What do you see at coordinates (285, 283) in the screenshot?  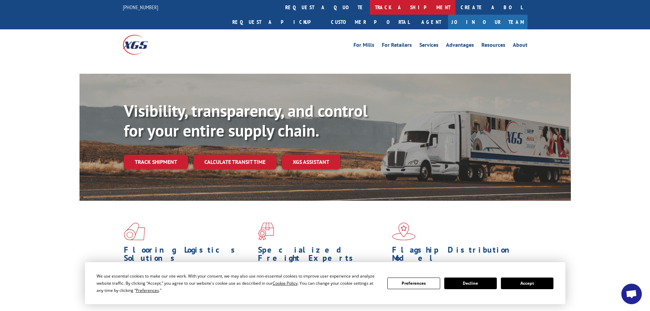 I see `span: Cookie Policy` at bounding box center [285, 283].